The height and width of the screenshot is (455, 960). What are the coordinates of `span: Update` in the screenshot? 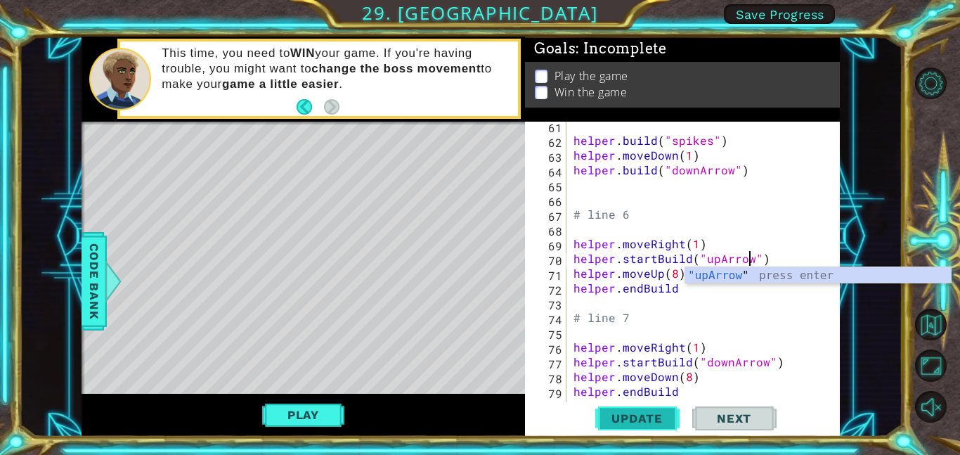 It's located at (637, 418).